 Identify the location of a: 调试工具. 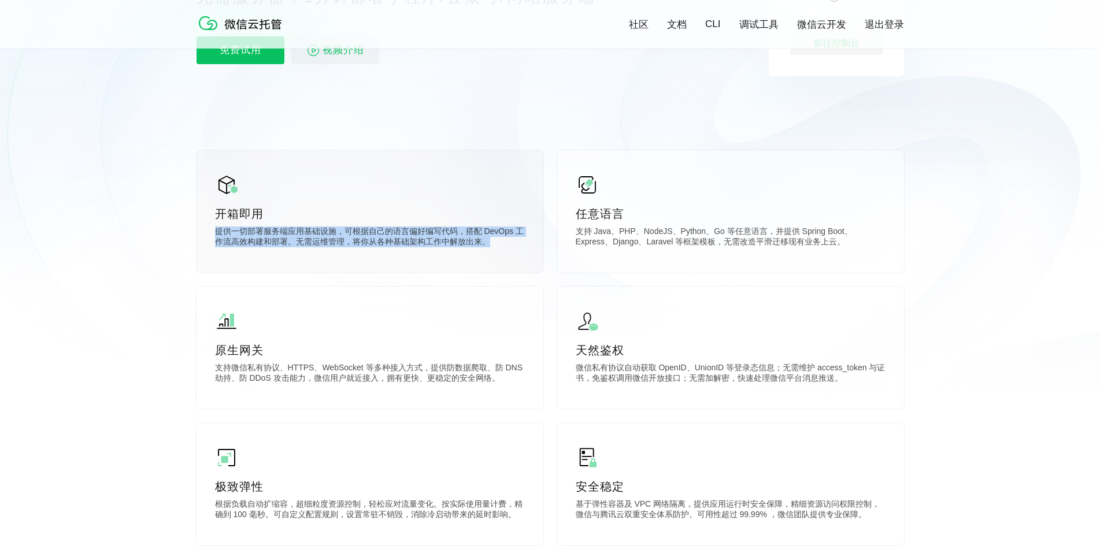
(759, 24).